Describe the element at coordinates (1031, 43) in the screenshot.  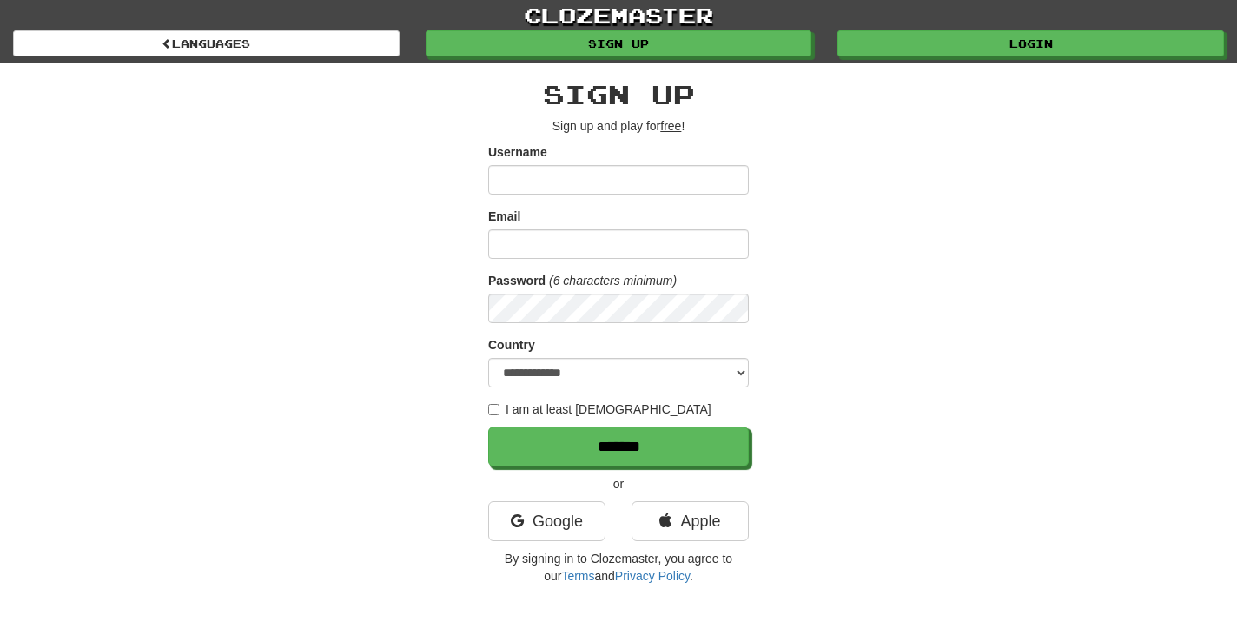
I see `a: Login` at that location.